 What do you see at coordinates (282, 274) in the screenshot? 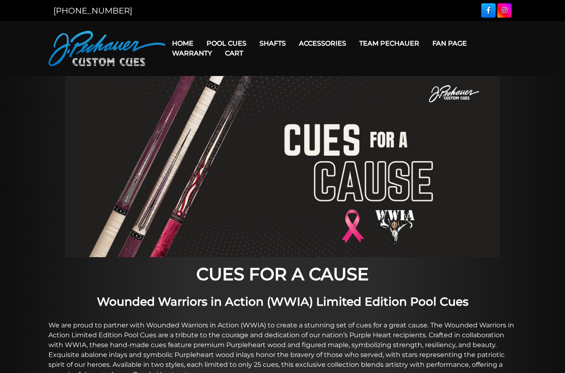
I see `strong: CUES FOR A CAUSE` at bounding box center [282, 274].